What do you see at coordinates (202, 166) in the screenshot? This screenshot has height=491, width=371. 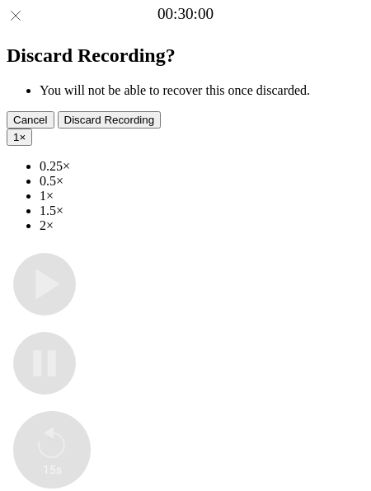 I see `li: 0.25×` at bounding box center [202, 166].